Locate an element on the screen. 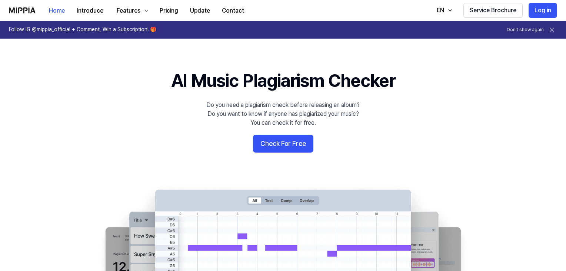 The image size is (566, 271). img: logo is located at coordinates (22, 10).